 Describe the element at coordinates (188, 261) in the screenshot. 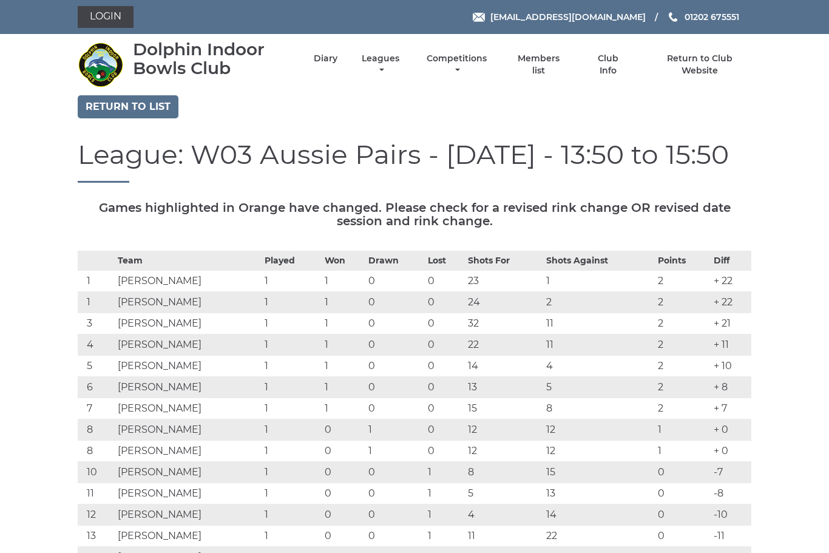

I see `th: Team` at that location.